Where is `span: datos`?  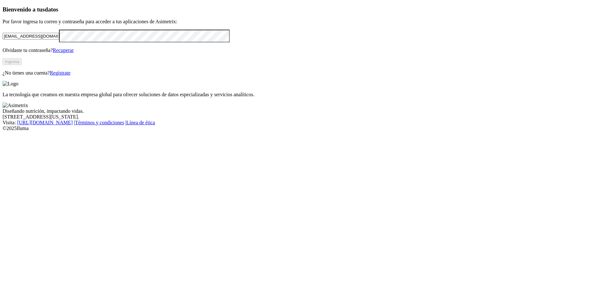 span: datos is located at coordinates (51, 9).